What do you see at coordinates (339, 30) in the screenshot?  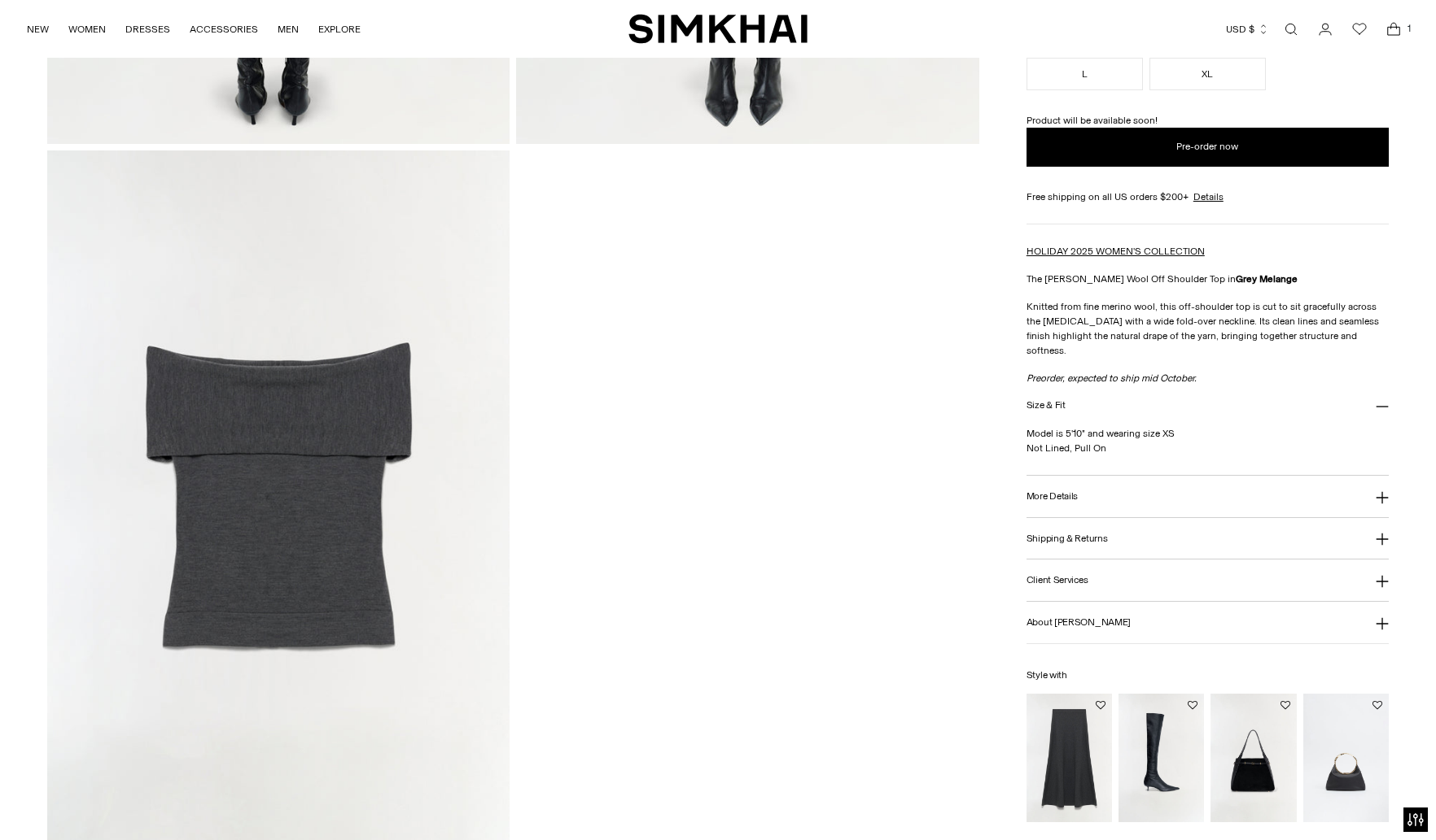 I see `a: EXPLORE` at bounding box center [339, 30].